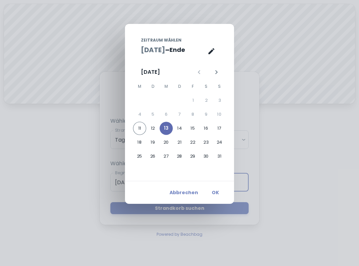 The width and height of the screenshot is (359, 266). What do you see at coordinates (216, 193) in the screenshot?
I see `button: OK` at bounding box center [216, 193].